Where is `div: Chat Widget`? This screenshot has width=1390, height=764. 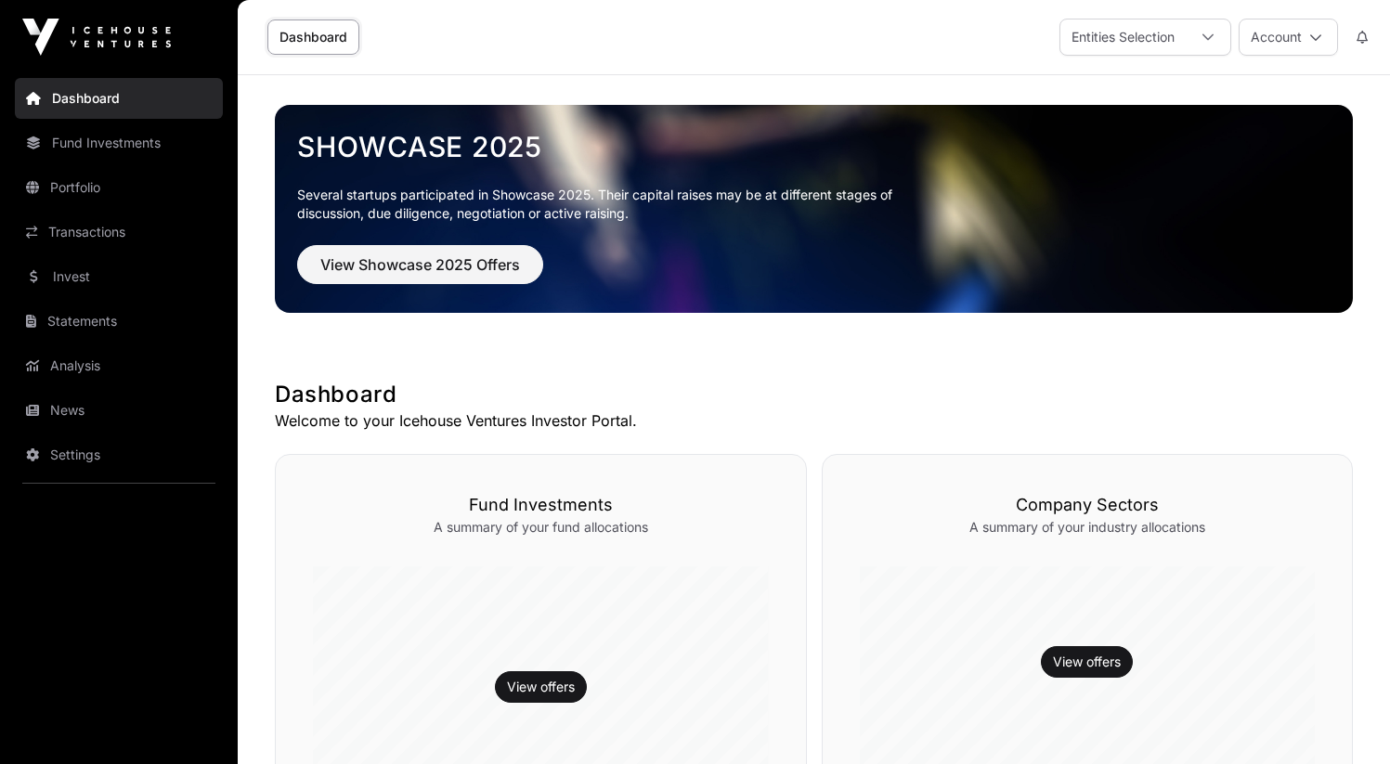 div: Chat Widget is located at coordinates (1344, 720).